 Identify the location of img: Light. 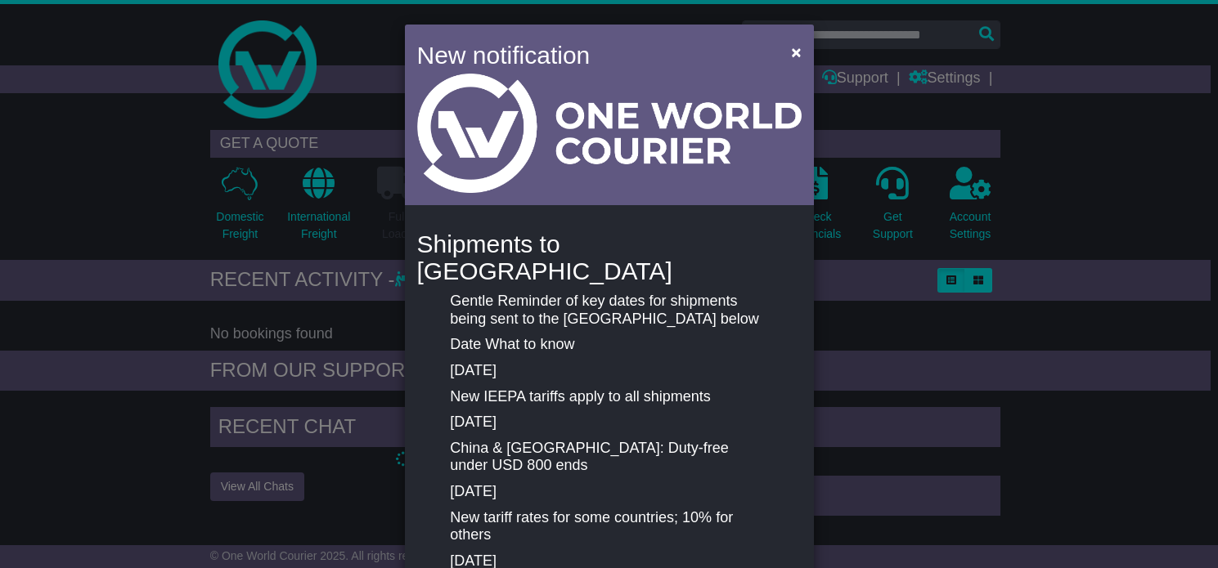
(609, 133).